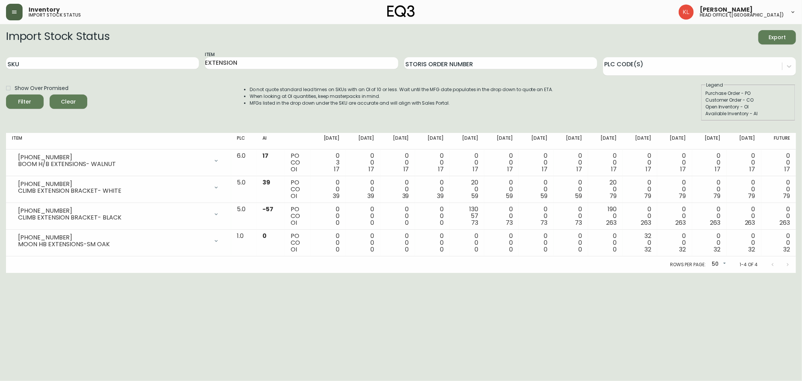 The width and height of the screenshot is (802, 381). What do you see at coordinates (244, 162) in the screenshot?
I see `td: 6.0` at bounding box center [244, 162].